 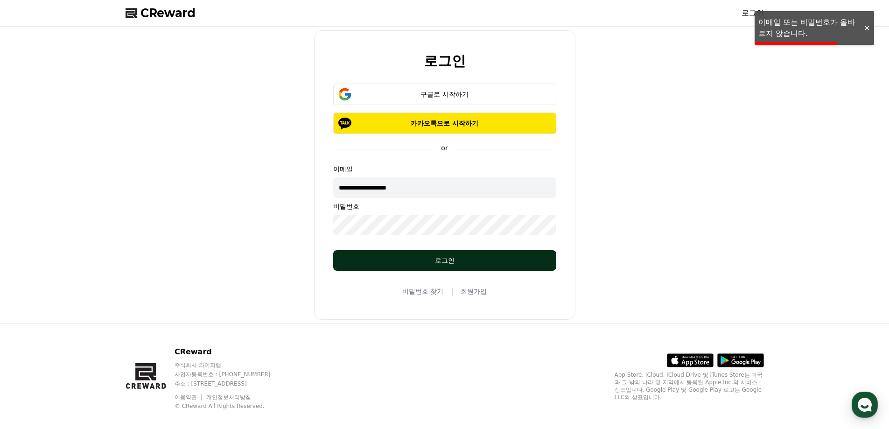 What do you see at coordinates (423, 291) in the screenshot?
I see `a: 비밀번호 찾기` at bounding box center [423, 291].